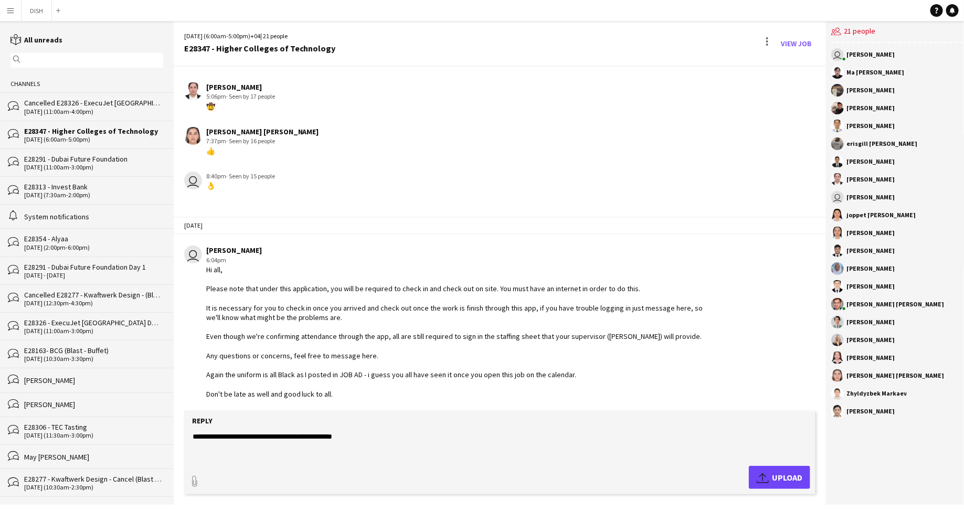 The height and width of the screenshot is (511, 964). Describe the element at coordinates (250, 176) in the screenshot. I see `span: · Seen by 15 people` at that location.